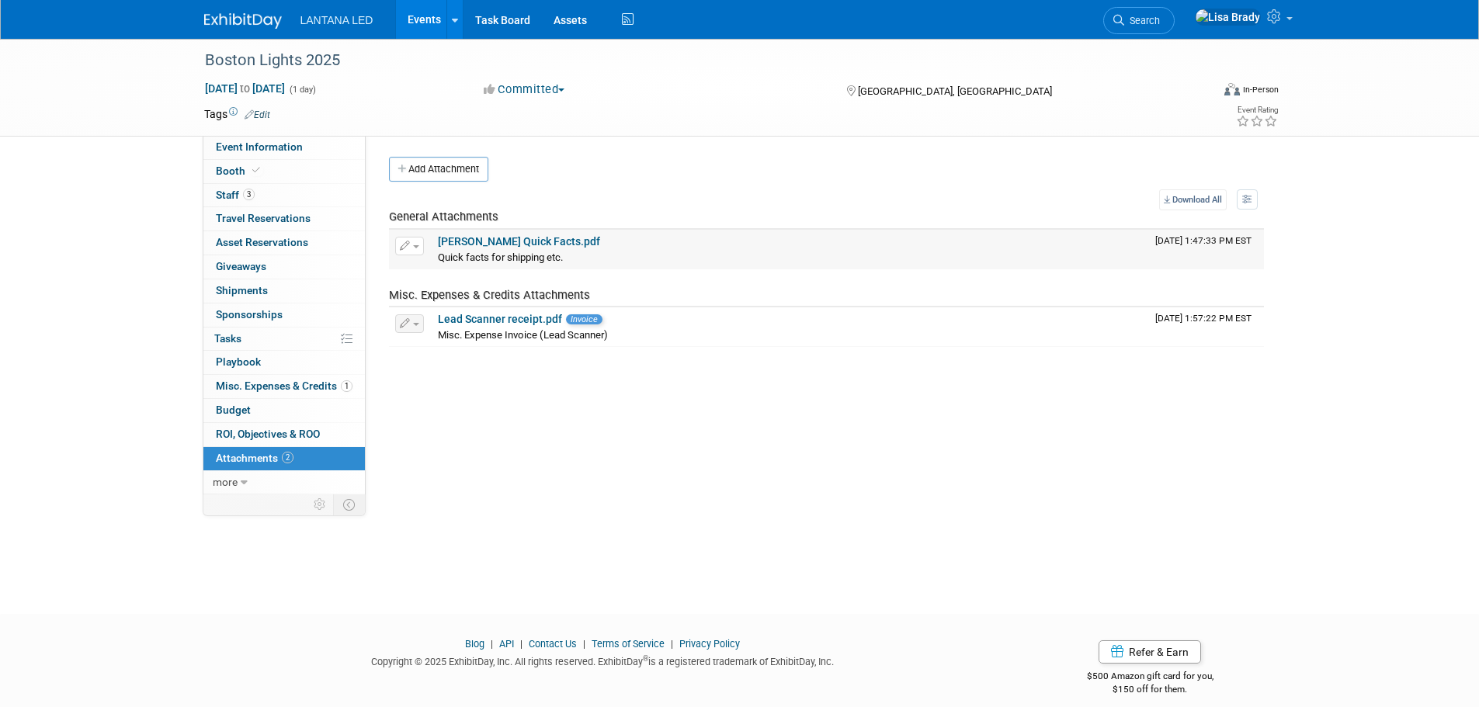 The image size is (1479, 707). I want to click on td: Tags, so click(237, 114).